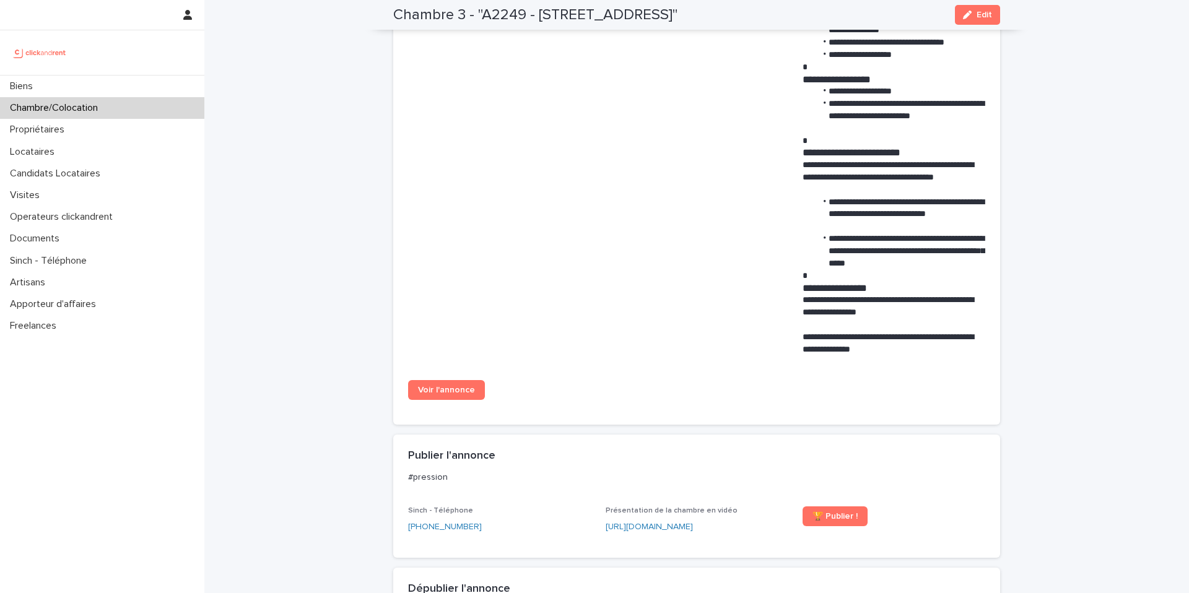  I want to click on span: Sinch - Téléphone, so click(440, 511).